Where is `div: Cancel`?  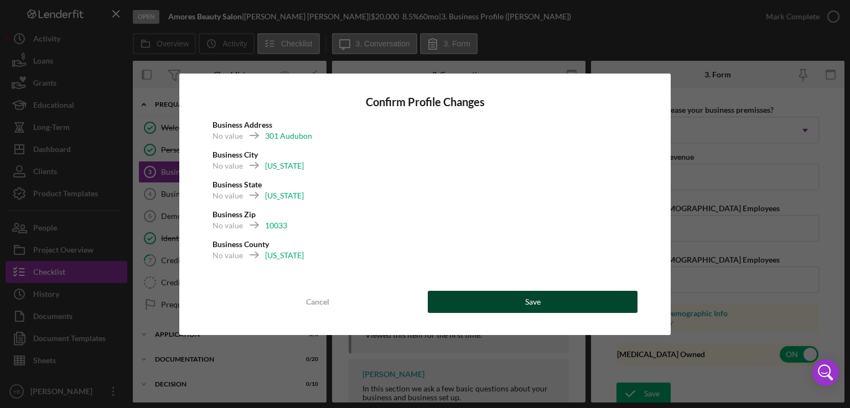 div: Cancel is located at coordinates (317, 302).